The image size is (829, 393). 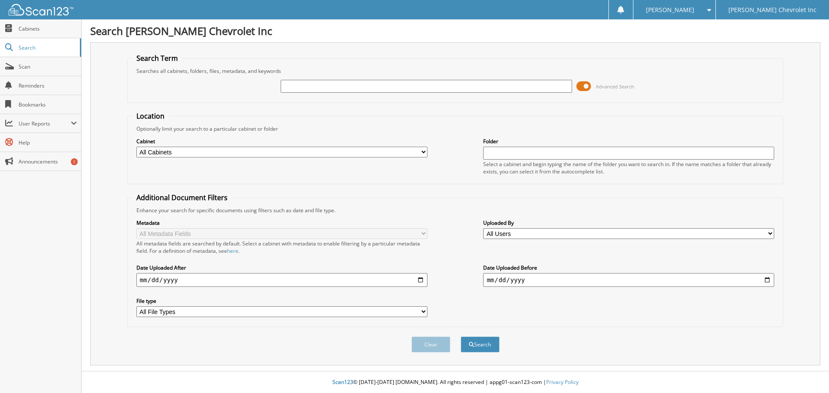 I want to click on div: All metadata fields are searched by default. Select a cabinet with metadata to enable filtering b..., so click(x=282, y=247).